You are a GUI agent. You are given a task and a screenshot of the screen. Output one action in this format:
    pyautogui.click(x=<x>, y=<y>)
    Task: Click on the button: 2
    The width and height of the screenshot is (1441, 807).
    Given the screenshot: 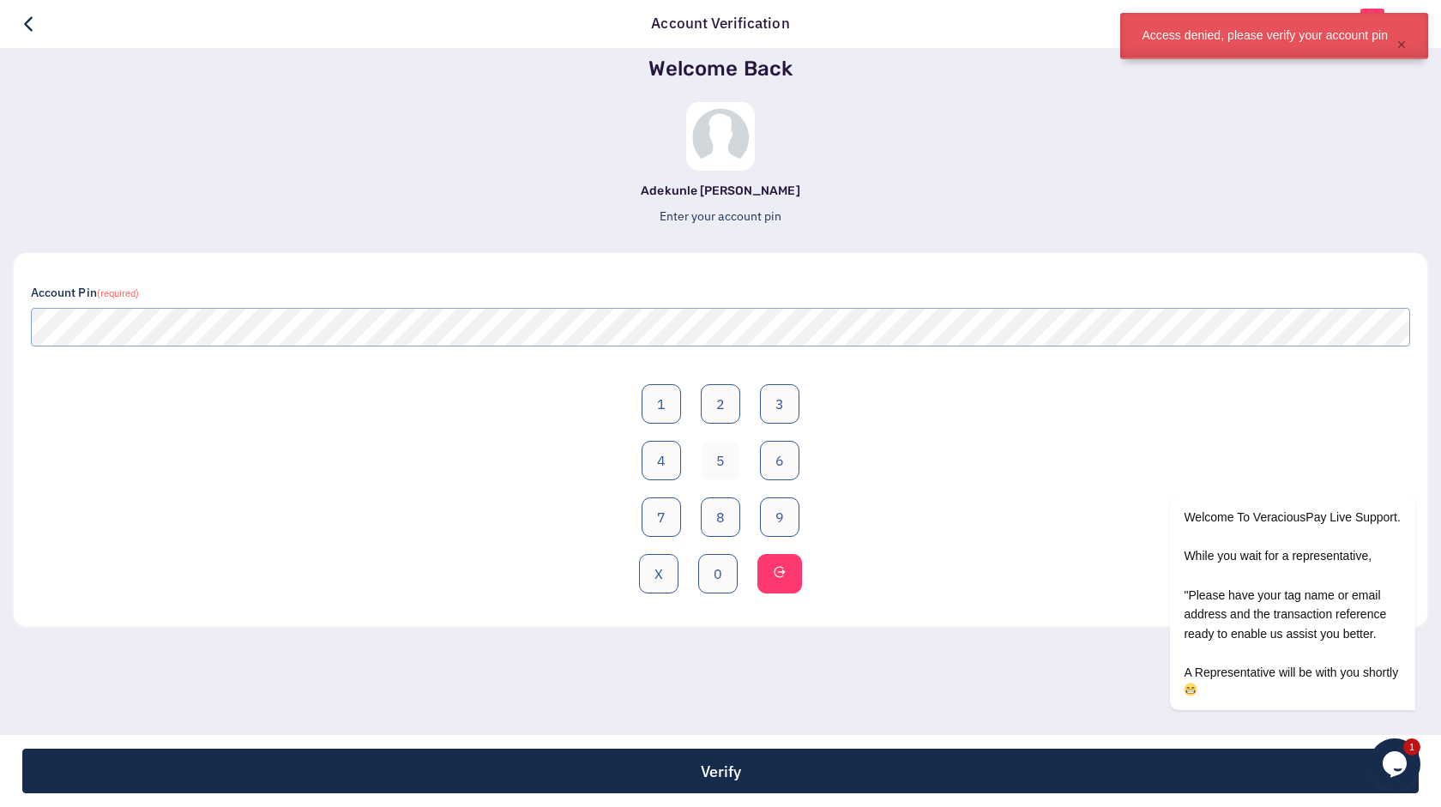 What is the action you would take?
    pyautogui.click(x=721, y=404)
    